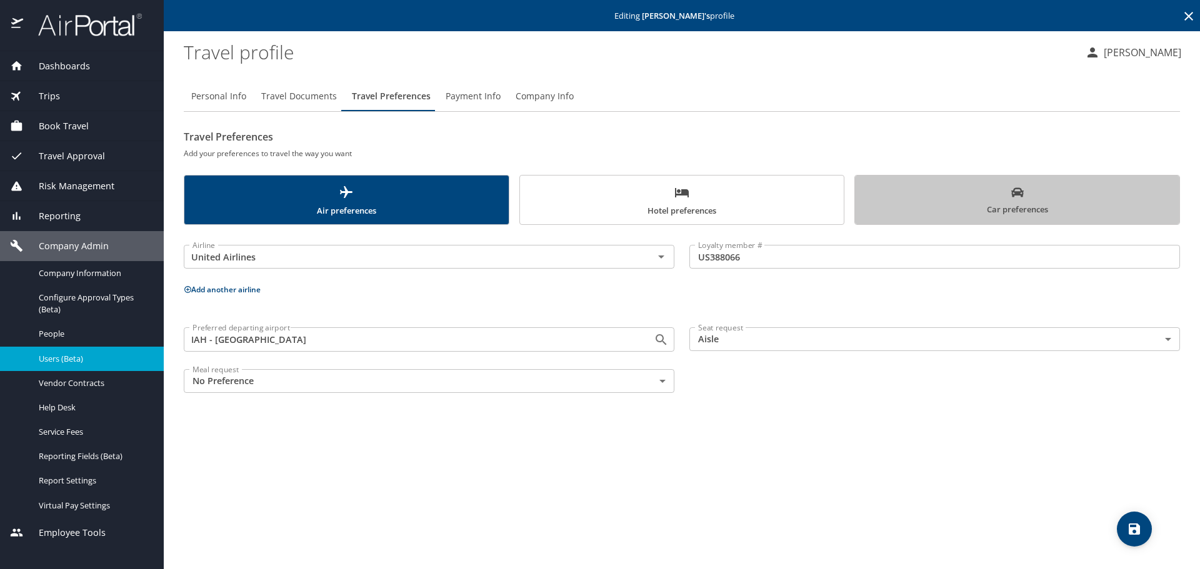 The width and height of the screenshot is (1200, 569). Describe the element at coordinates (18, 24) in the screenshot. I see `img: icon-airportal.png` at that location.